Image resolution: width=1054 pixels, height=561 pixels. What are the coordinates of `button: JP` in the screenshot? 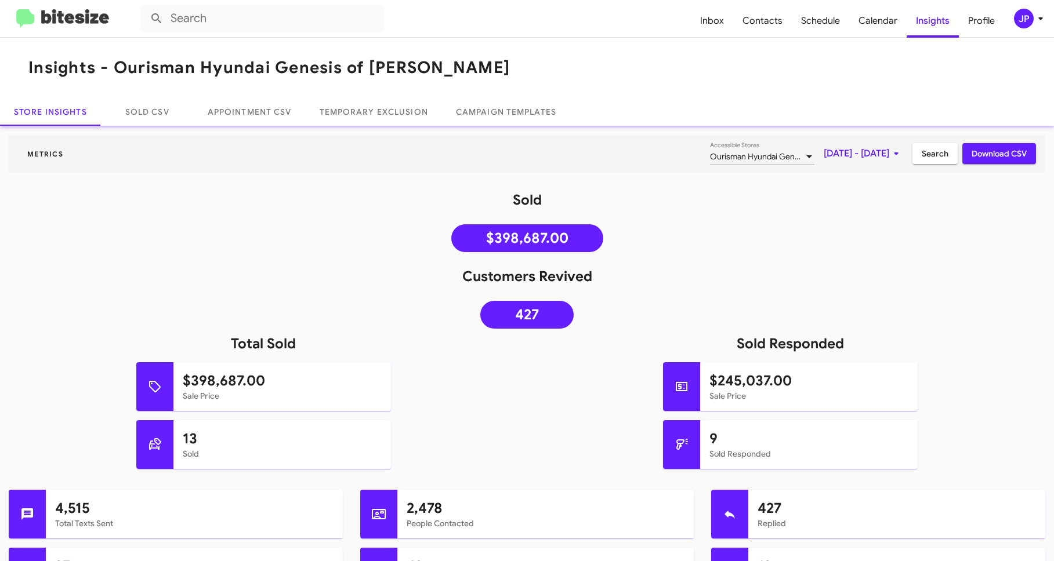 It's located at (1022, 19).